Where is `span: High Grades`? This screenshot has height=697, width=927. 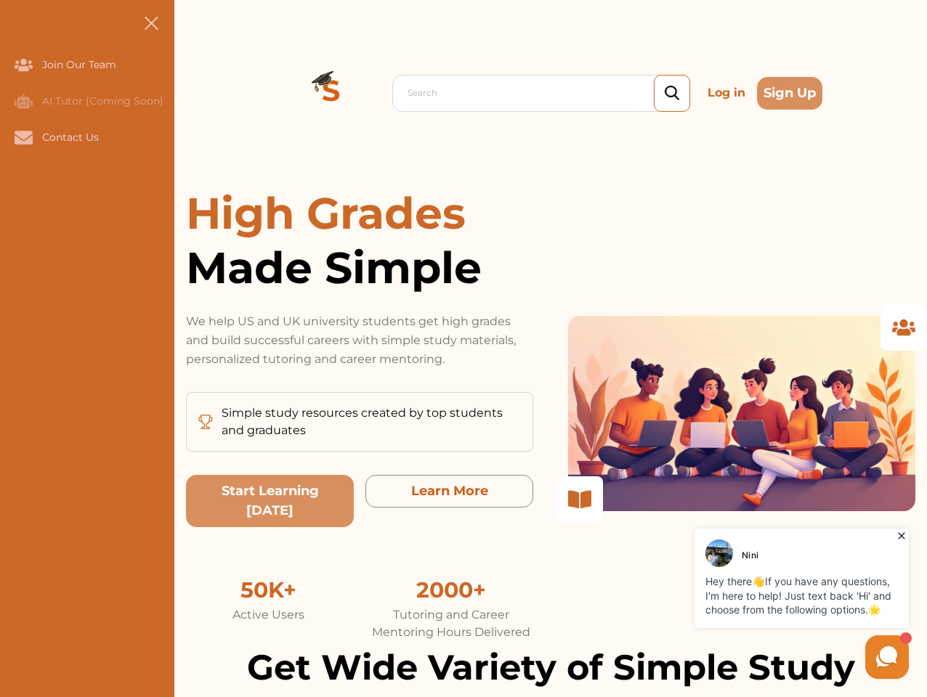
span: High Grades is located at coordinates (325, 213).